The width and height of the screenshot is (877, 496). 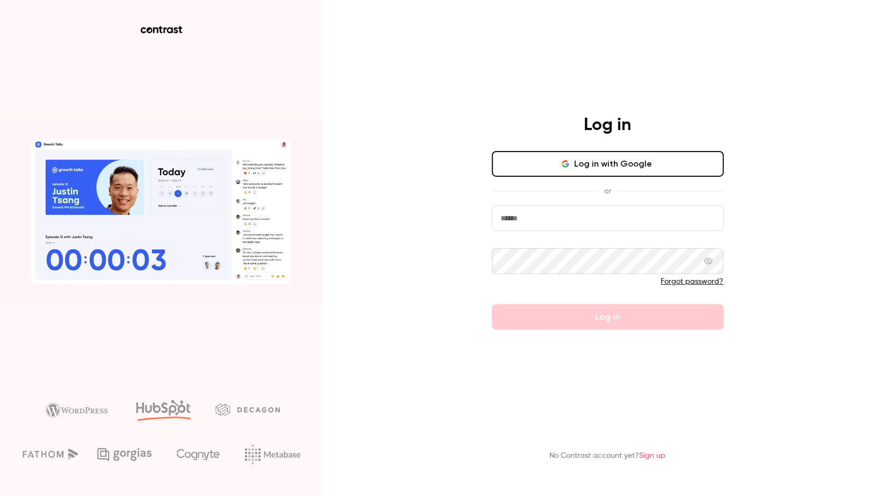 I want to click on p: No Contrast account yet?, so click(x=608, y=455).